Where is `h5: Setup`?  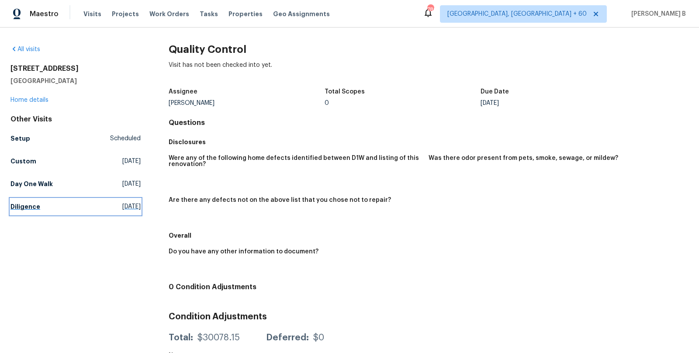
h5: Setup is located at coordinates (20, 138).